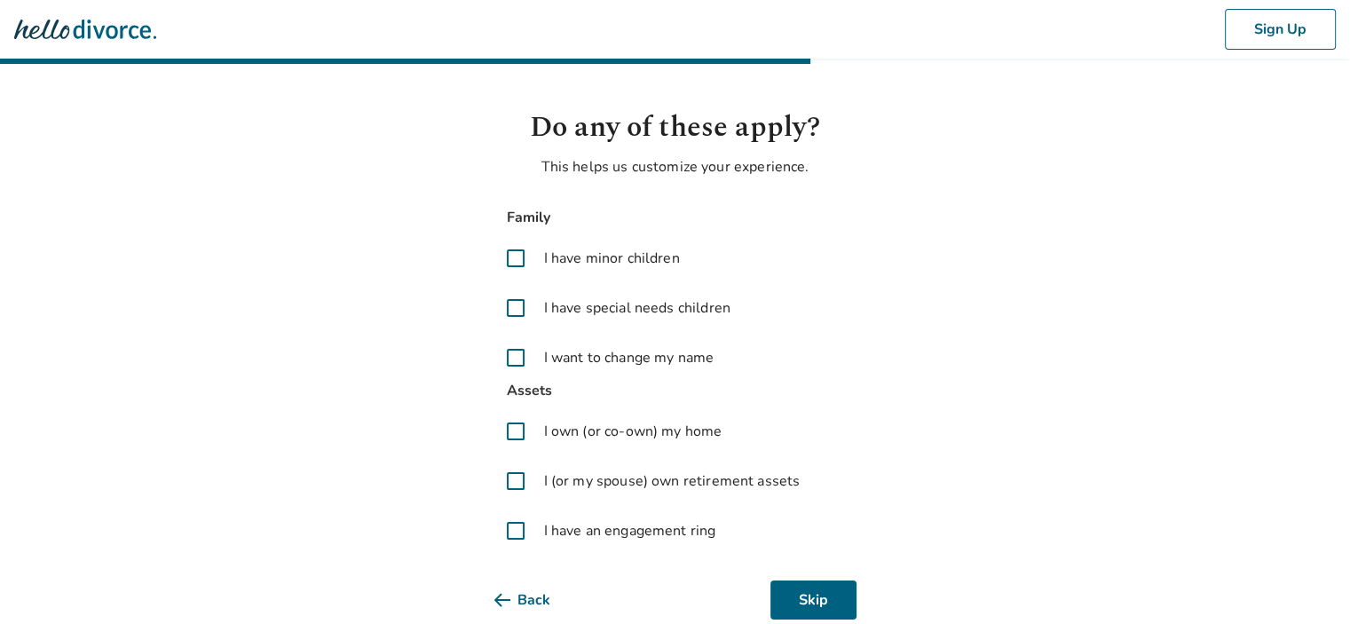 This screenshot has width=1350, height=624. What do you see at coordinates (536, 600) in the screenshot?
I see `button: Back` at bounding box center [536, 600].